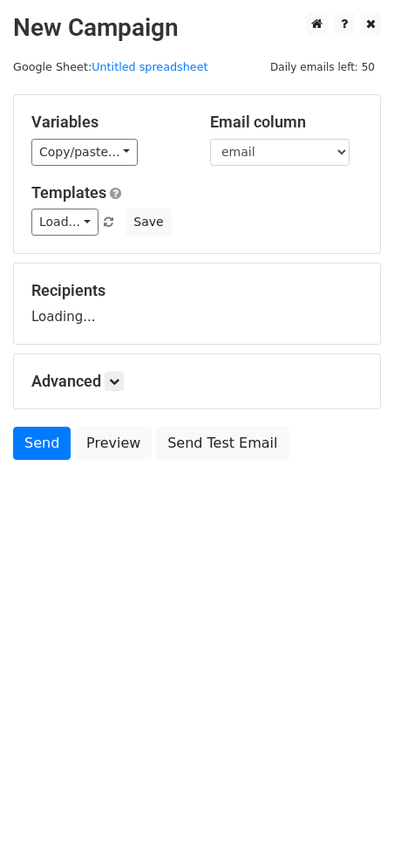 This screenshot has width=394, height=850. Describe the element at coordinates (286, 122) in the screenshot. I see `h5: Email column` at that location.